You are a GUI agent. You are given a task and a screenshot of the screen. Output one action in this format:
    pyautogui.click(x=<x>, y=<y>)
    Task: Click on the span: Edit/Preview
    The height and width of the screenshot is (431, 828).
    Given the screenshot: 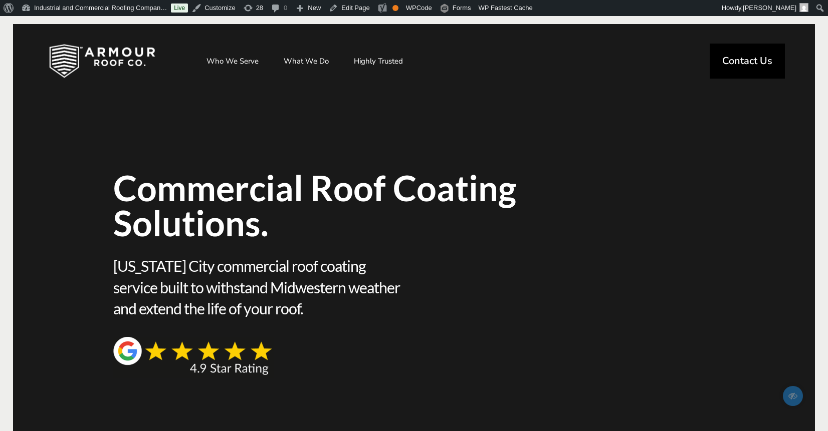 What is the action you would take?
    pyautogui.click(x=793, y=396)
    